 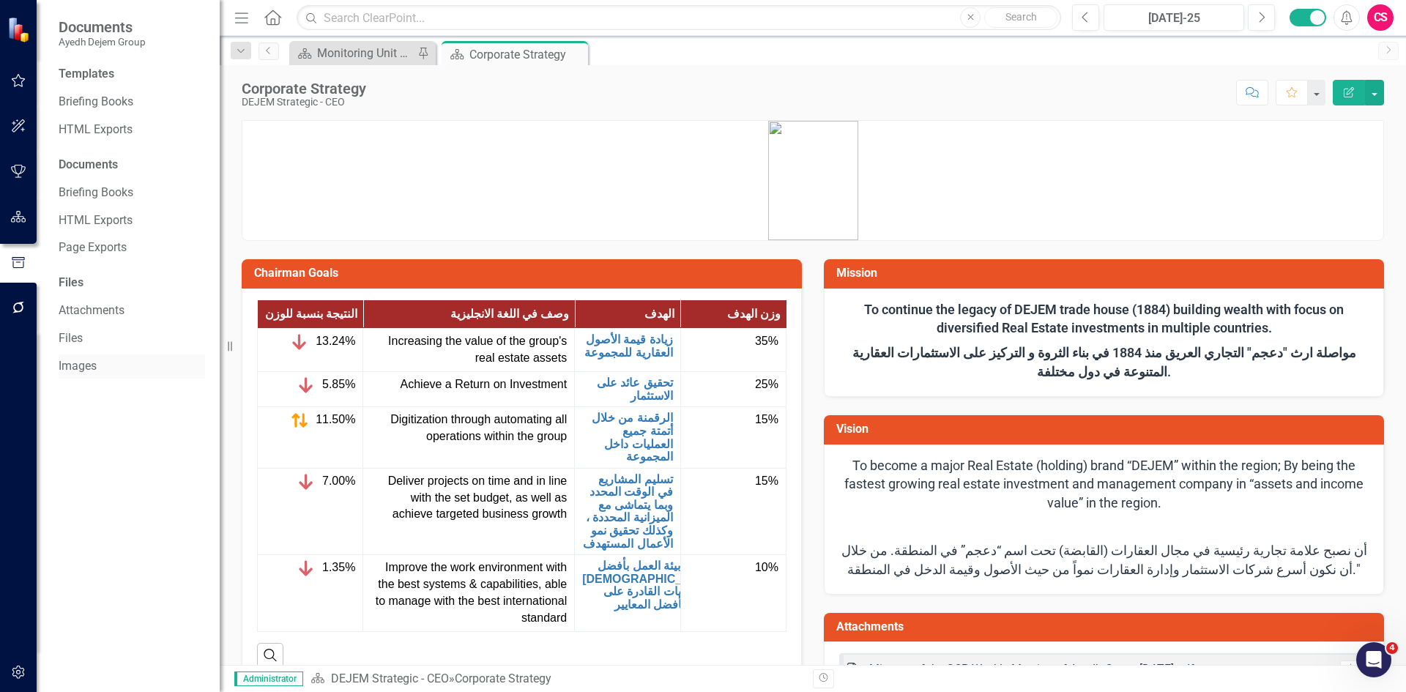 I want to click on strong: To continue the legacy of DEJEM trade house (1884) building wealth with focus on diversified Real..., so click(x=1104, y=319).